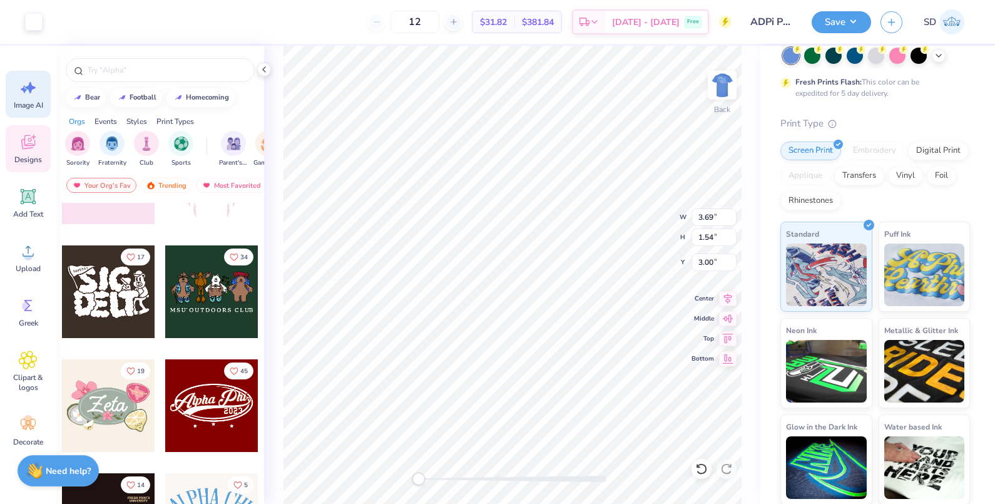 The width and height of the screenshot is (995, 504). Describe the element at coordinates (141, 257) in the screenshot. I see `span: 17` at that location.